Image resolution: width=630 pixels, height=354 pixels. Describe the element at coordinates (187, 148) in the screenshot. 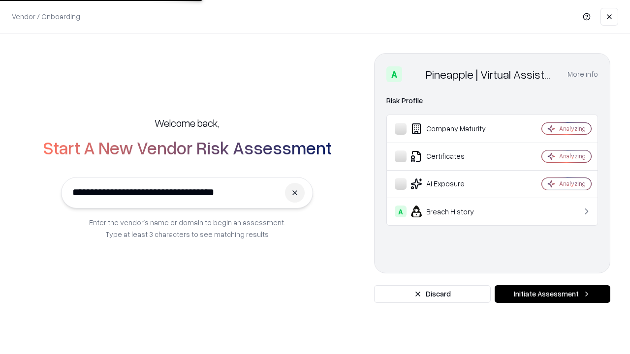

I see `h2: Start A New Vendor Risk Assessment` at that location.